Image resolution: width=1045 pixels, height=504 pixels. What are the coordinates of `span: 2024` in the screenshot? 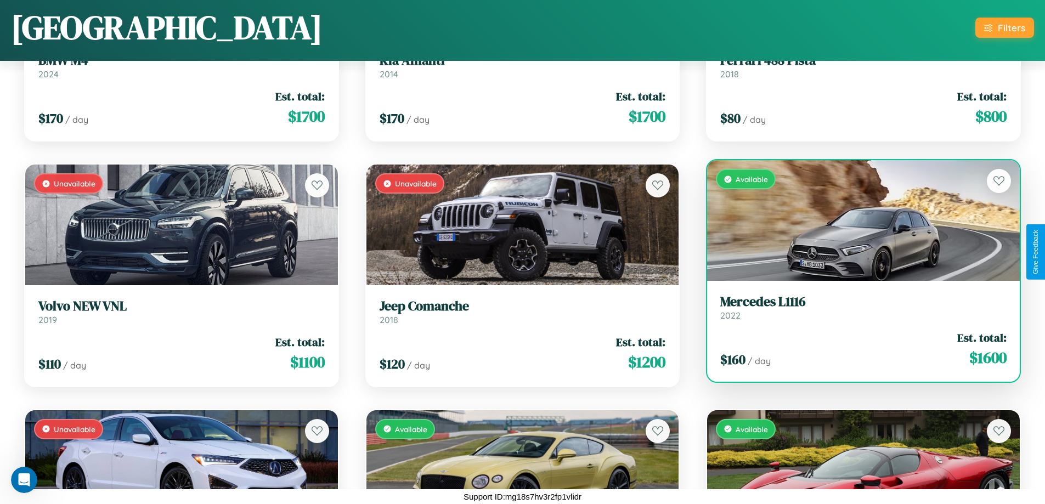 It's located at (48, 74).